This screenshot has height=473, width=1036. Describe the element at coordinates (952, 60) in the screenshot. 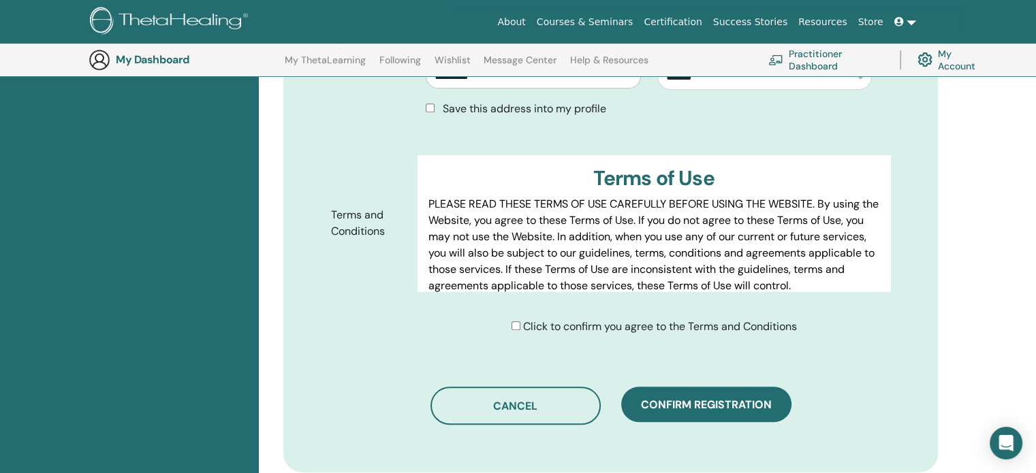

I see `a: My Account` at that location.